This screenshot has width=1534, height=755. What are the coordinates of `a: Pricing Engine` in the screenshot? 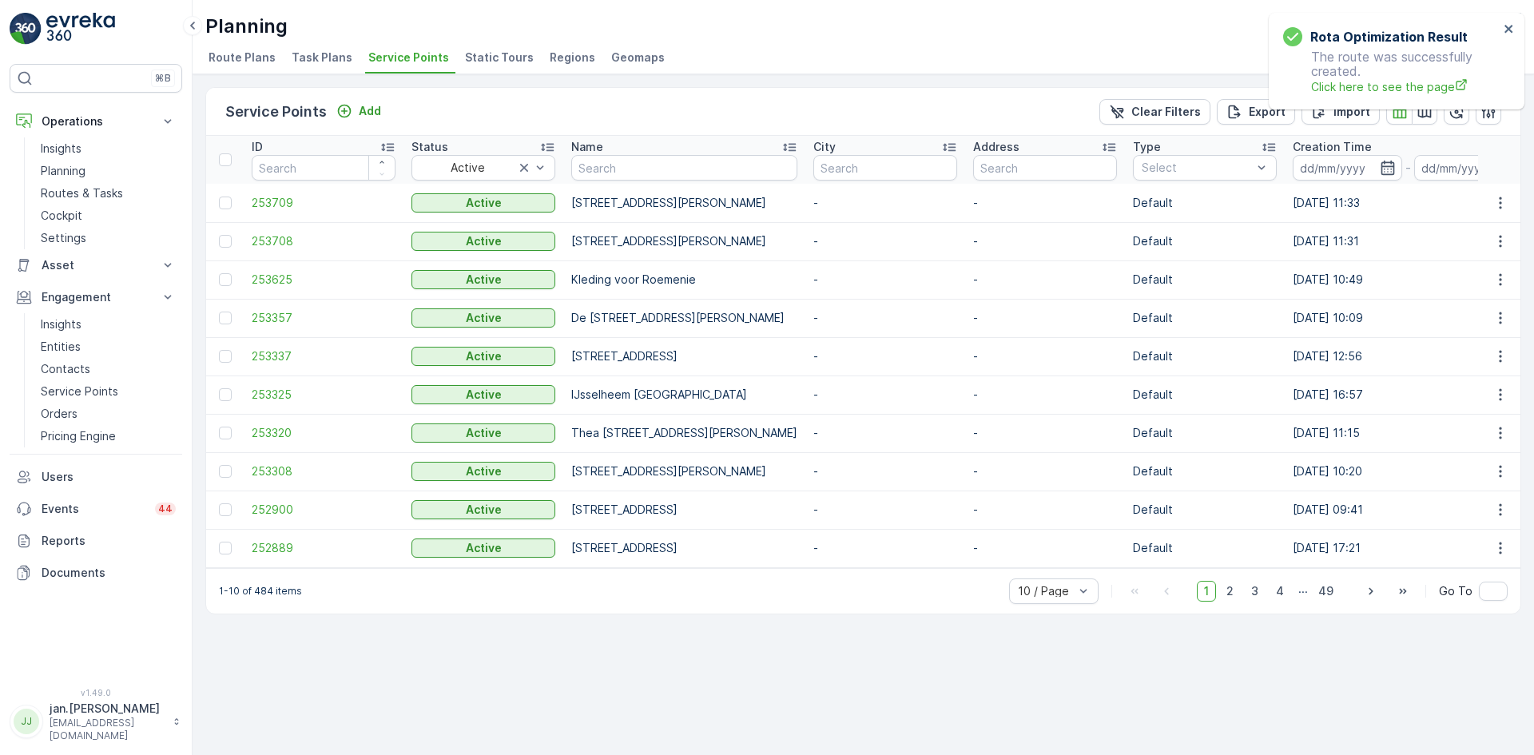 It's located at (108, 436).